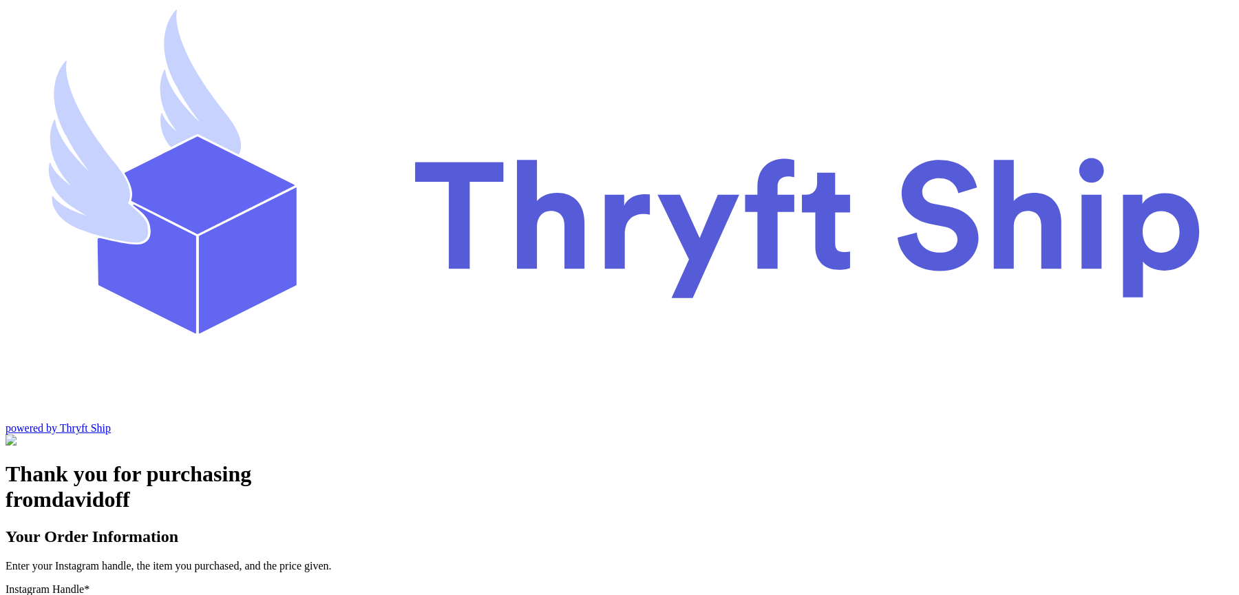 The height and width of the screenshot is (595, 1239). Describe the element at coordinates (620, 536) in the screenshot. I see `h2: Your Order Information` at that location.